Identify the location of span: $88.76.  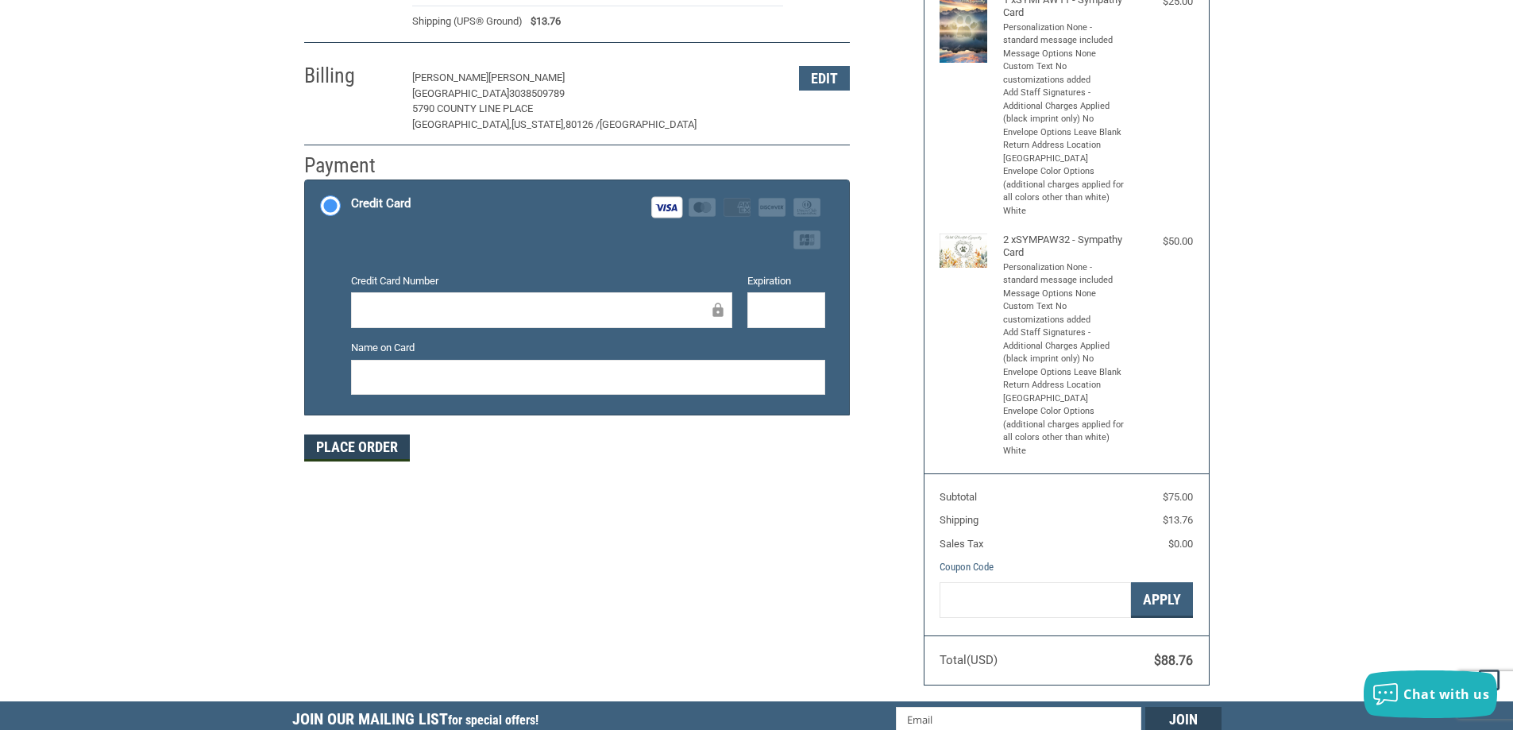
(1173, 660).